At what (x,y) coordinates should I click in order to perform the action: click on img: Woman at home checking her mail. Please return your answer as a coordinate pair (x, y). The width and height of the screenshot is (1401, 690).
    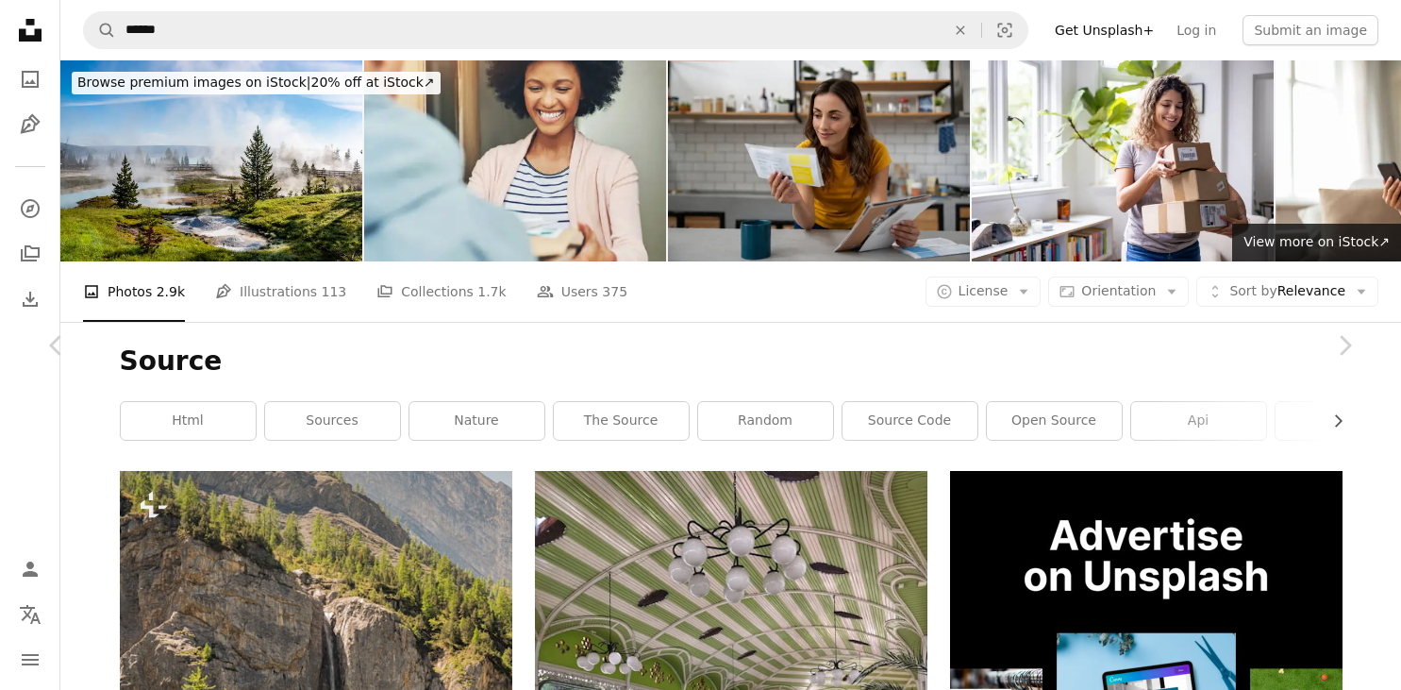
    Looking at the image, I should click on (819, 160).